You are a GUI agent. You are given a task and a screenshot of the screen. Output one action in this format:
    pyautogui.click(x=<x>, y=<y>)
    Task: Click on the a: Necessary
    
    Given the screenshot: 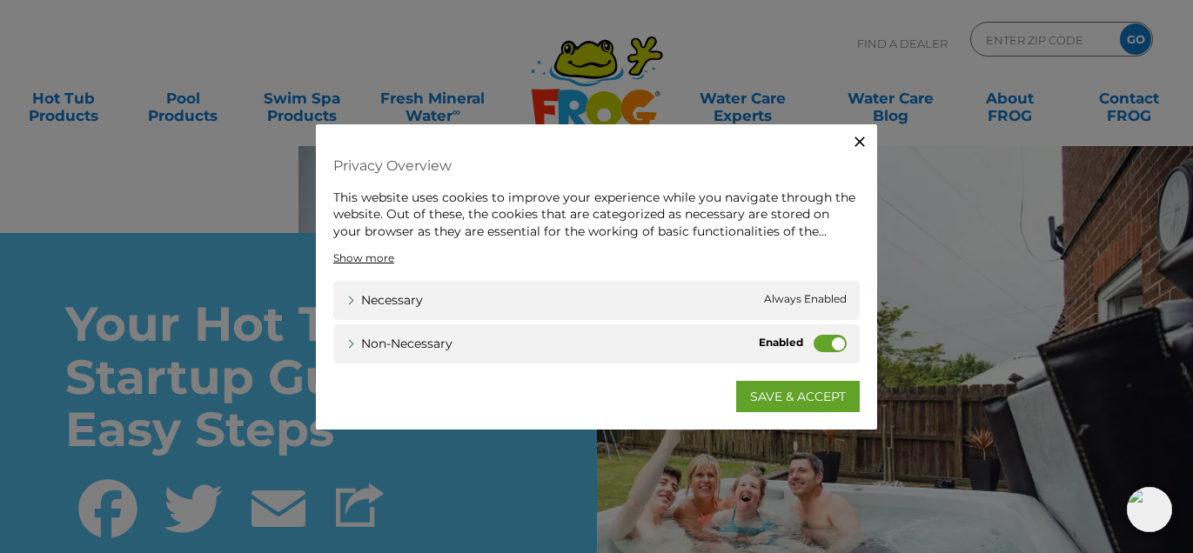 What is the action you would take?
    pyautogui.click(x=385, y=300)
    